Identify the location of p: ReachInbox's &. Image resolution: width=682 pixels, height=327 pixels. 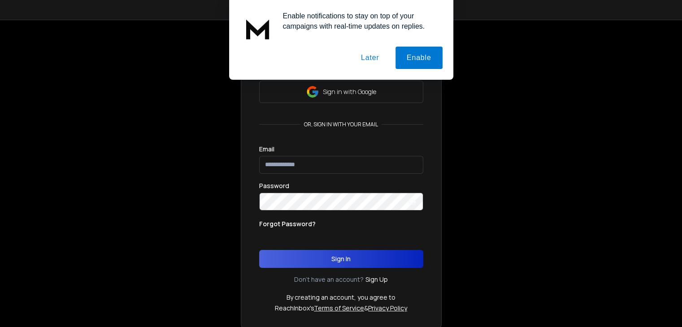
(341, 309).